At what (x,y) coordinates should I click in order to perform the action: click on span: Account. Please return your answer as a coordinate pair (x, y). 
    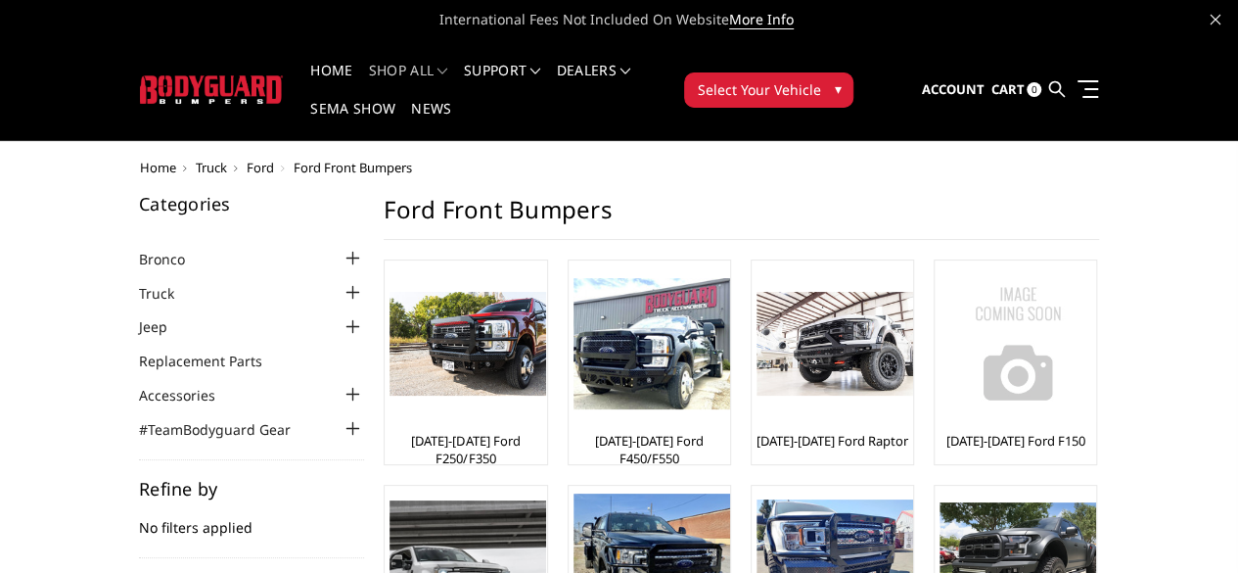
    Looking at the image, I should click on (953, 89).